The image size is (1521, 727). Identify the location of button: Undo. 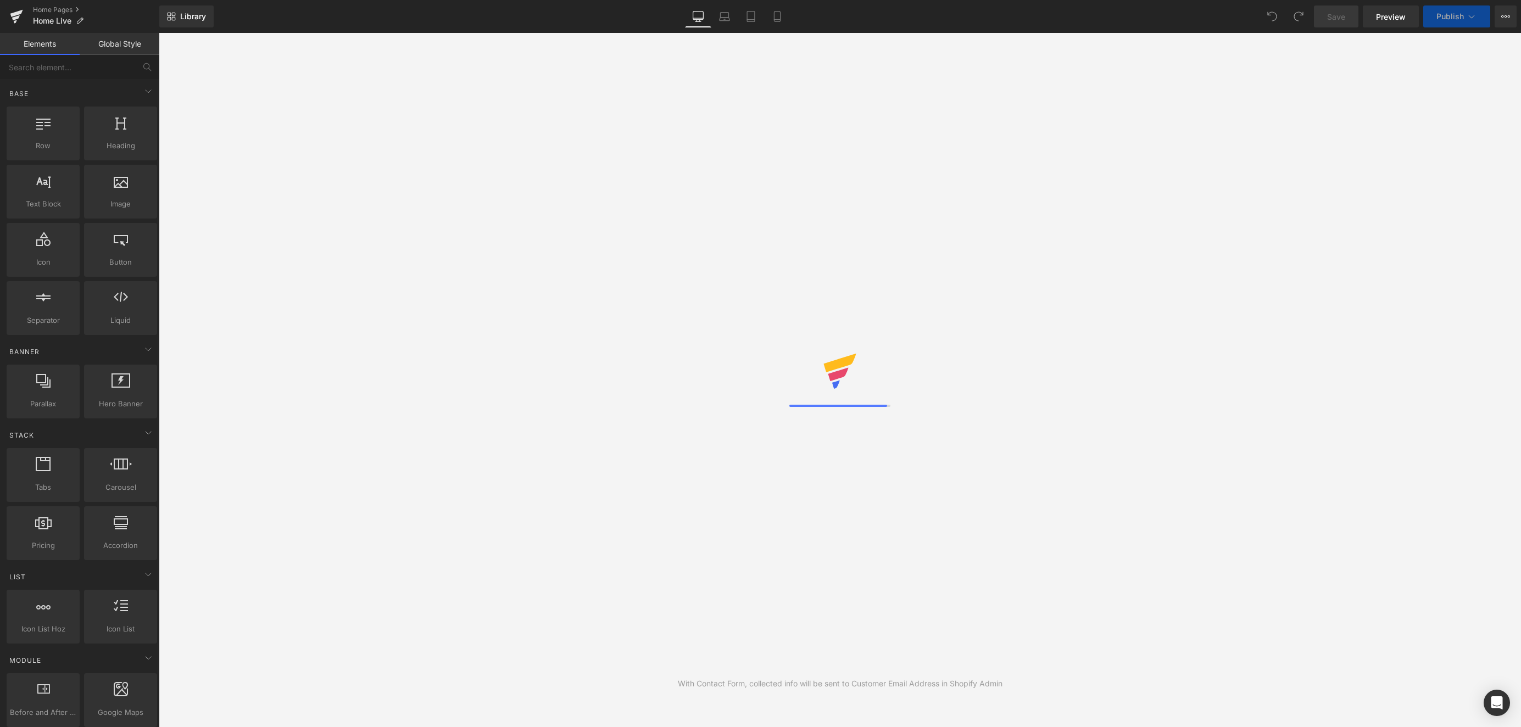
(1273, 16).